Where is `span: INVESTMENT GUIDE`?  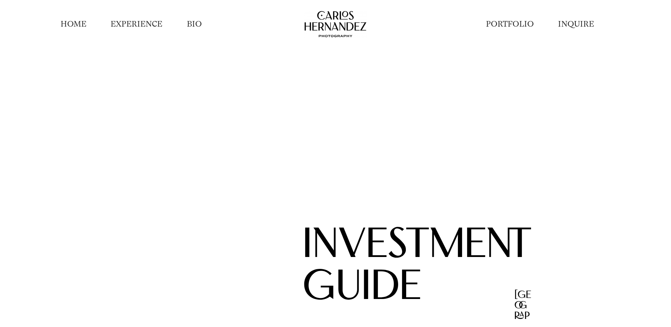 span: INVESTMENT GUIDE is located at coordinates (417, 268).